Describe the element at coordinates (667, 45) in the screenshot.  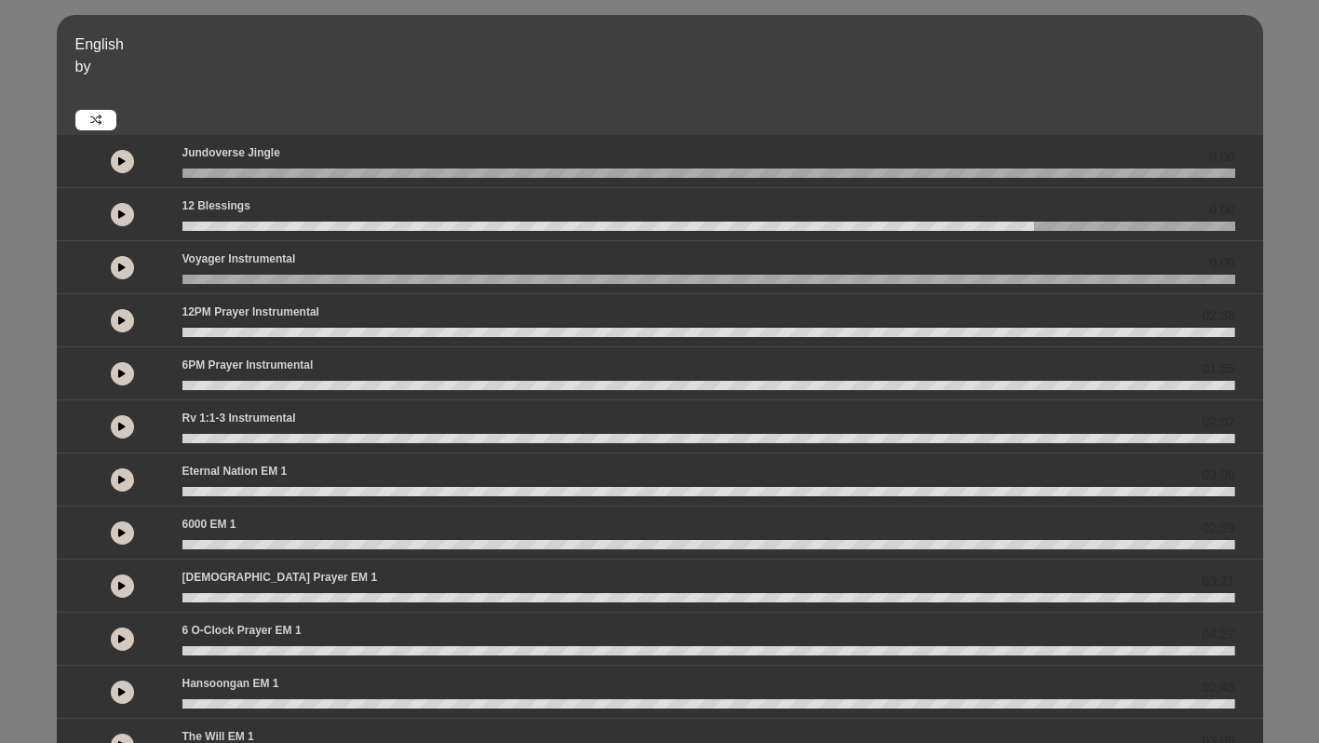
I see `p: English` at that location.